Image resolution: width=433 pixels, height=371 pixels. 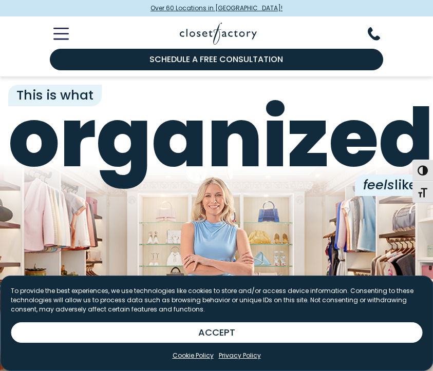 What do you see at coordinates (216, 333) in the screenshot?
I see `button: ACCEPT` at bounding box center [216, 333].